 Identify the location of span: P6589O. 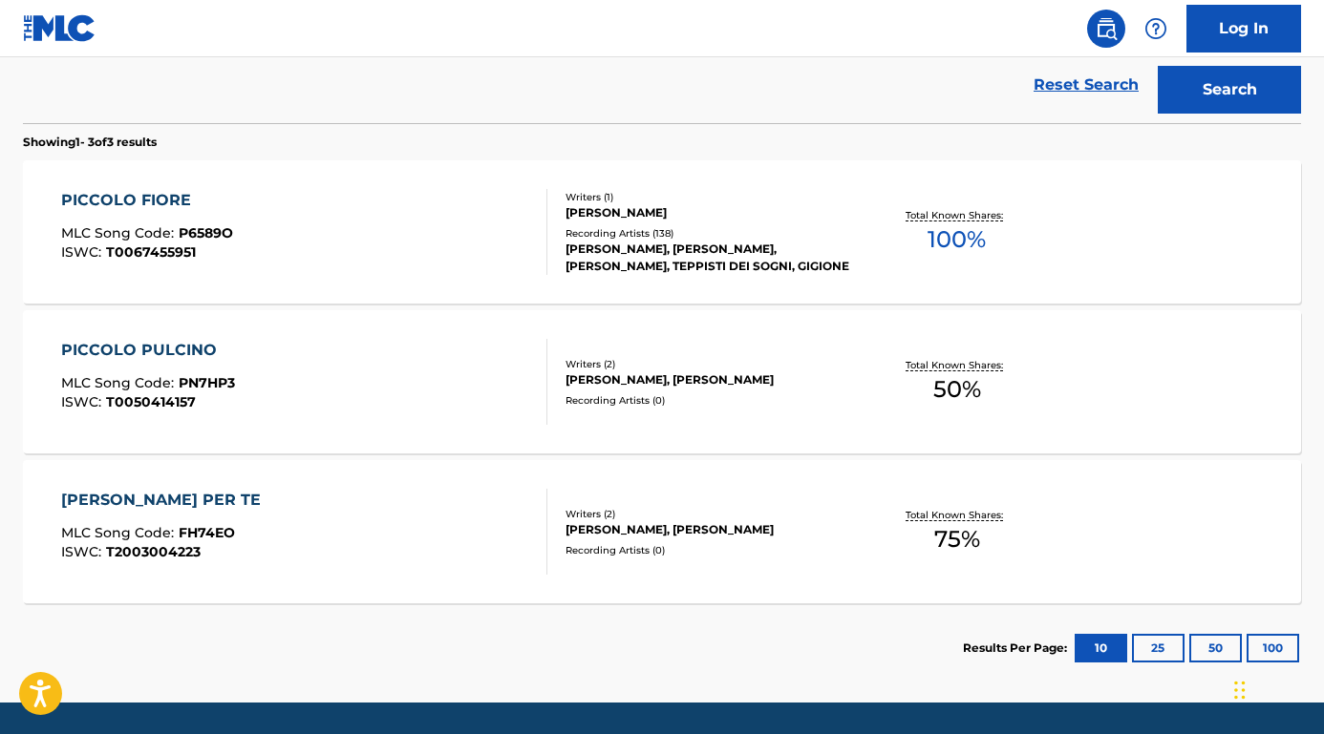
(205, 233).